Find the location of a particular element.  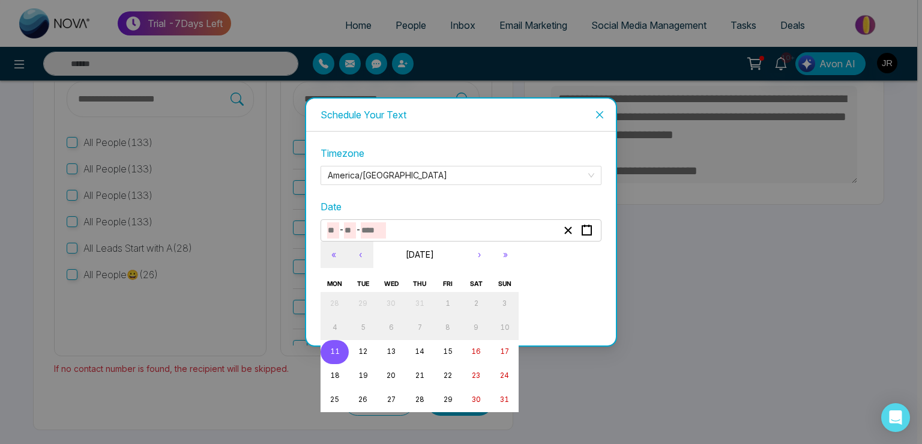

button: August 23, 2025 is located at coordinates (476, 376).